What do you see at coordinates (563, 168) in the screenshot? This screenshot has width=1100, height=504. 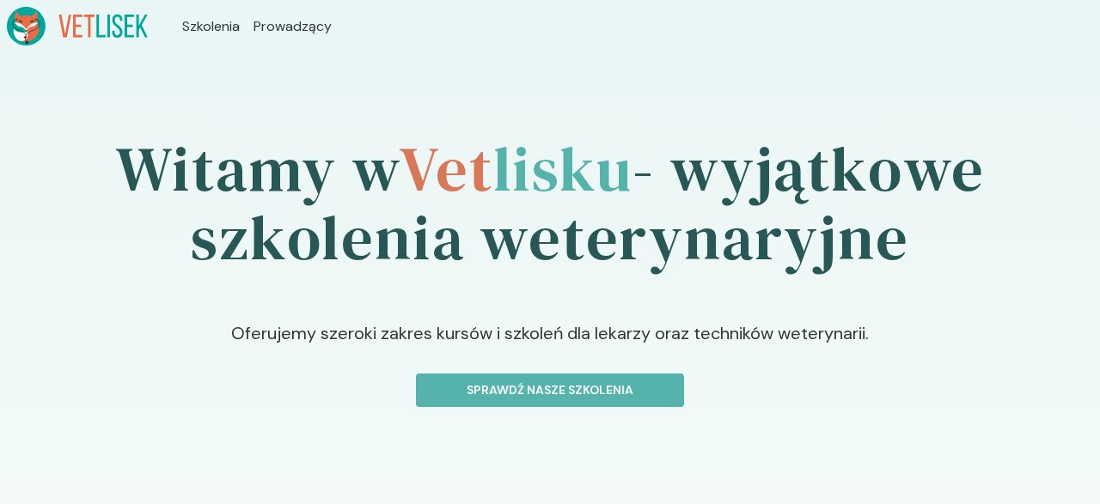 I see `span: lisku` at bounding box center [563, 168].